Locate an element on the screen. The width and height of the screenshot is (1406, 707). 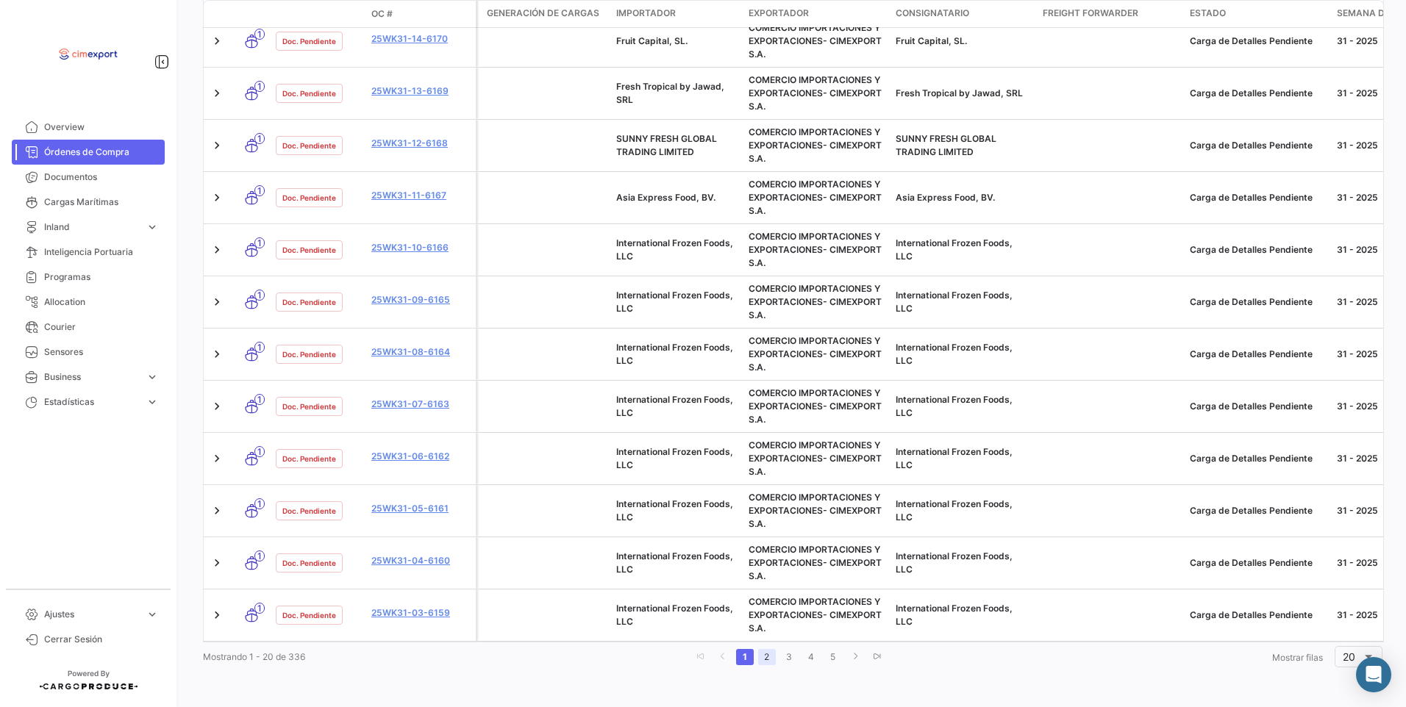
a: go to previous page is located at coordinates (723, 657).